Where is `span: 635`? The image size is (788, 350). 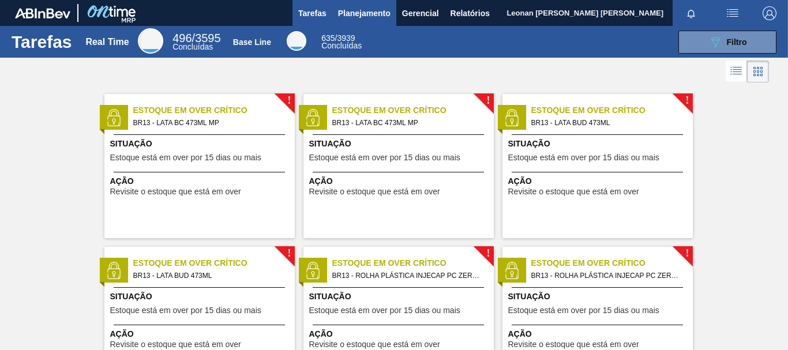
span: 635 is located at coordinates (328, 38).